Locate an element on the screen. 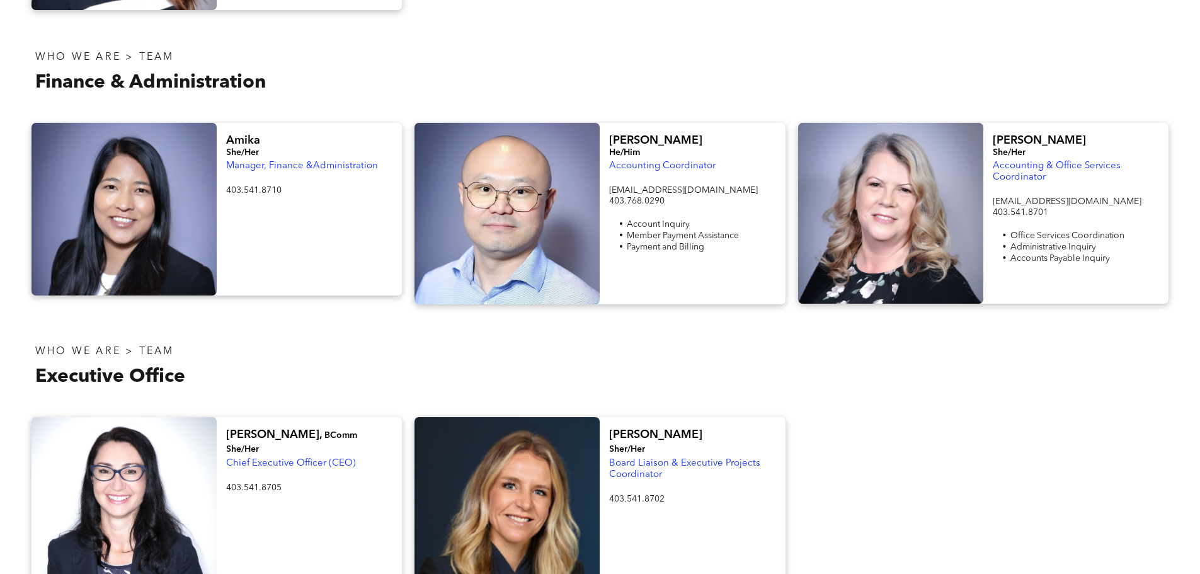  span: Board Liaison & Executive Projects Coordinator is located at coordinates (685, 469).